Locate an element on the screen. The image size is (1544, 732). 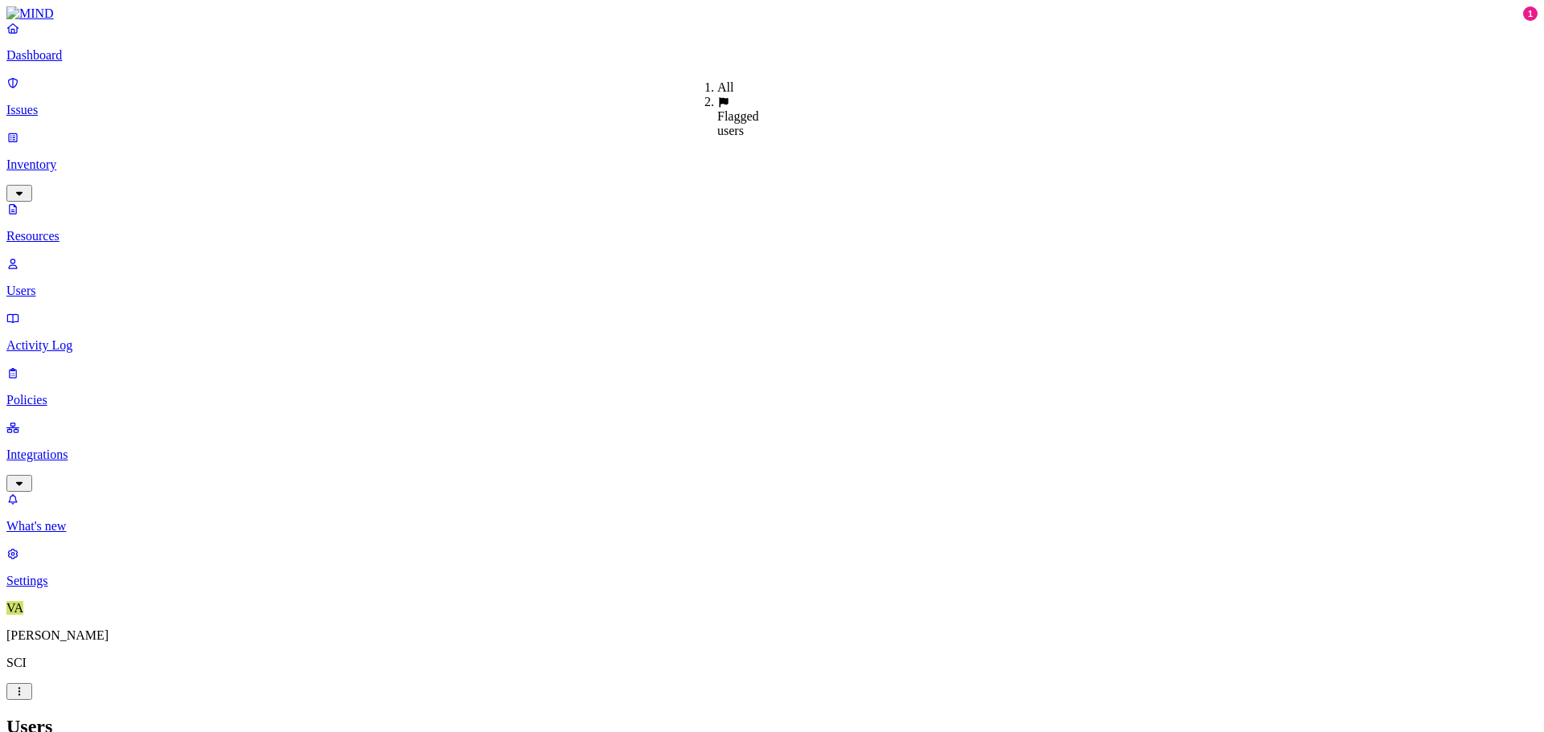
p: Settings is located at coordinates (772, 581).